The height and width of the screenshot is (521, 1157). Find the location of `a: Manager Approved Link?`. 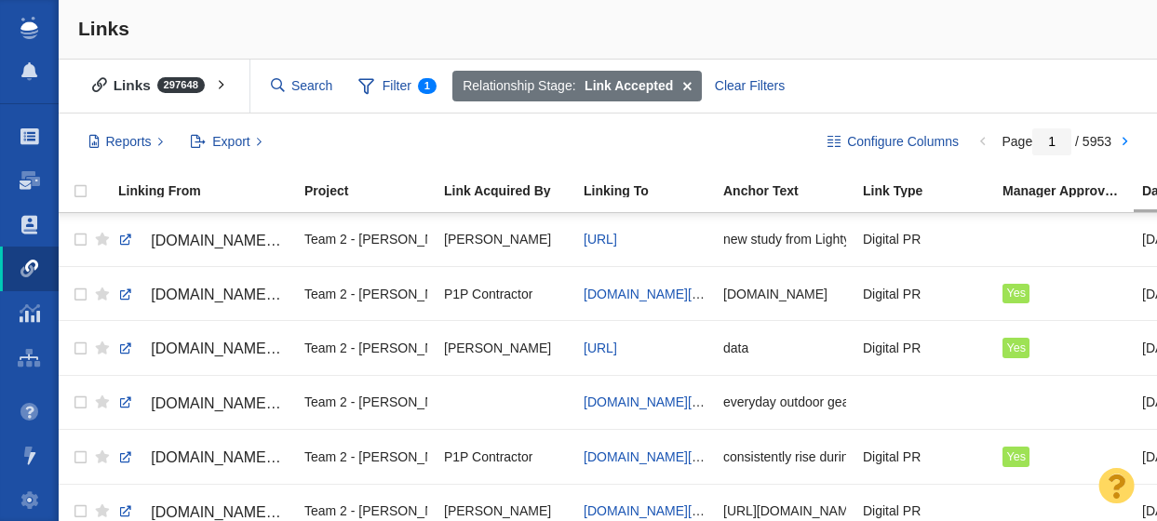

a: Manager Approved Link? is located at coordinates (1071, 192).